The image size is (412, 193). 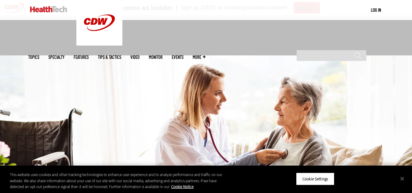 I want to click on a: Tips & Tactics, so click(x=110, y=57).